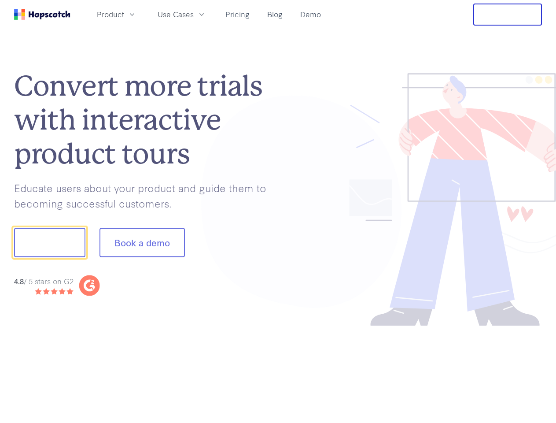  I want to click on button: Free Trial, so click(508, 15).